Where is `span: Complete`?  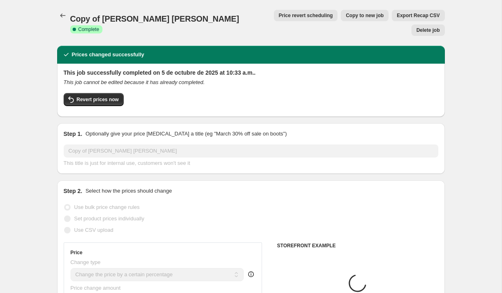 span: Complete is located at coordinates (89, 29).